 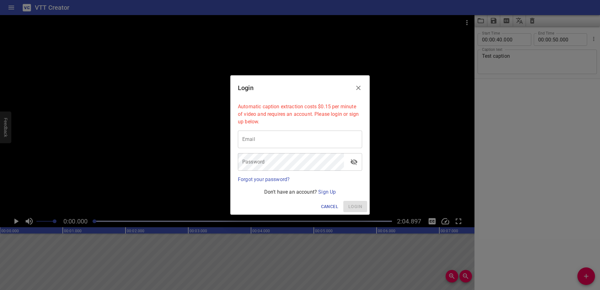 I want to click on span: Please enter your email and password above., so click(x=355, y=206).